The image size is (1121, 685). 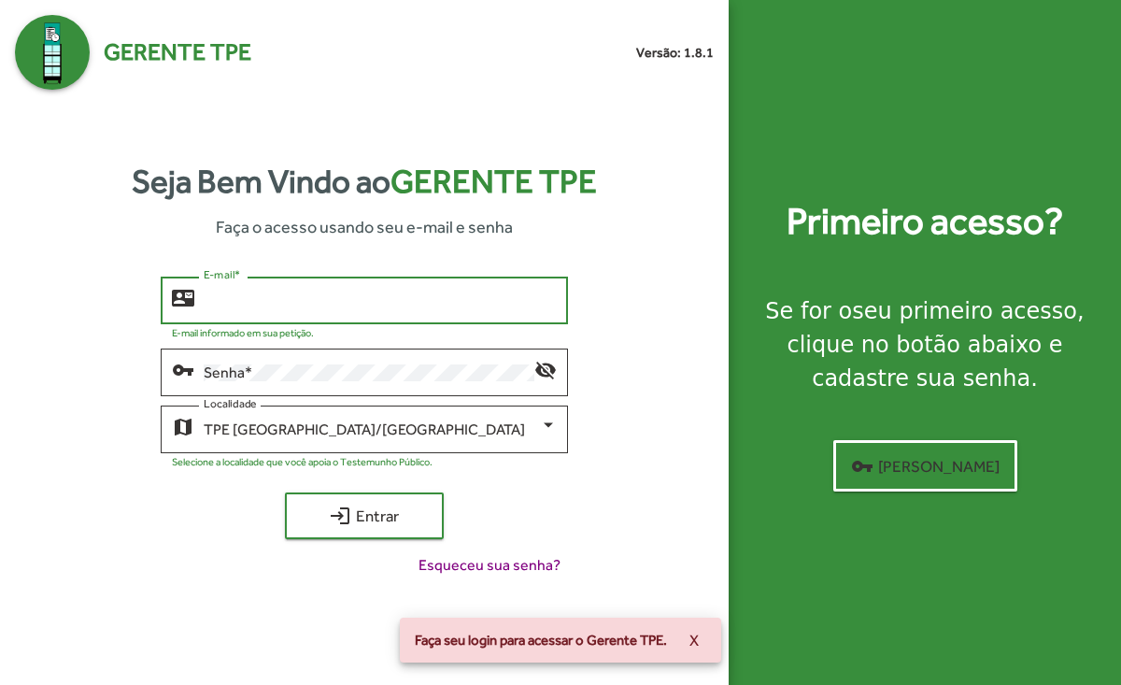 What do you see at coordinates (183, 426) in the screenshot?
I see `mat-icon: map` at bounding box center [183, 426].